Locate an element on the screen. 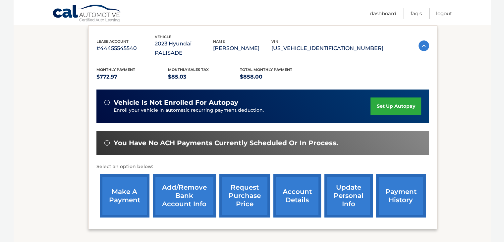  a: account details is located at coordinates (297, 196).